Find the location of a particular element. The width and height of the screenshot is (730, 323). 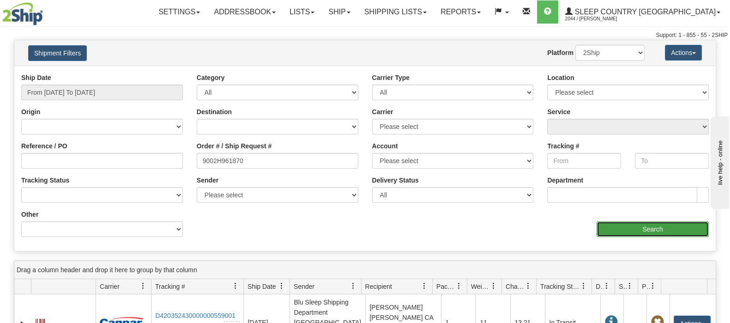

label: Carrier Type is located at coordinates (391, 78).